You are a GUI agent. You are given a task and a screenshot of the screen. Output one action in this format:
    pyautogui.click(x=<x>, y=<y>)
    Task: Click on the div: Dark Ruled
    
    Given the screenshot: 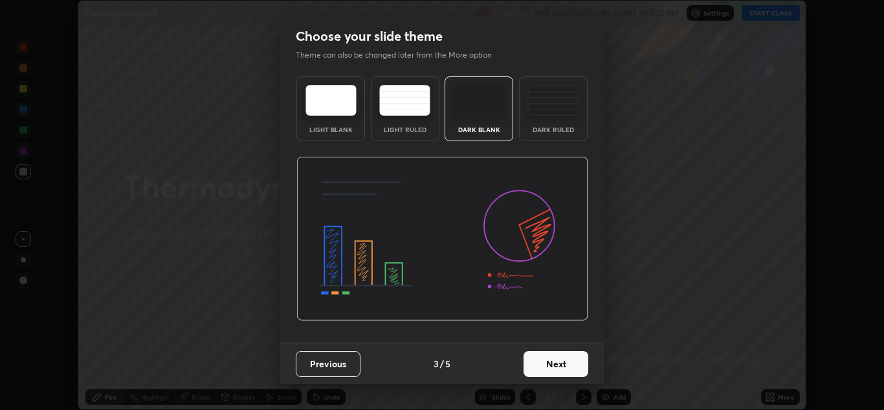 What is the action you would take?
    pyautogui.click(x=553, y=129)
    